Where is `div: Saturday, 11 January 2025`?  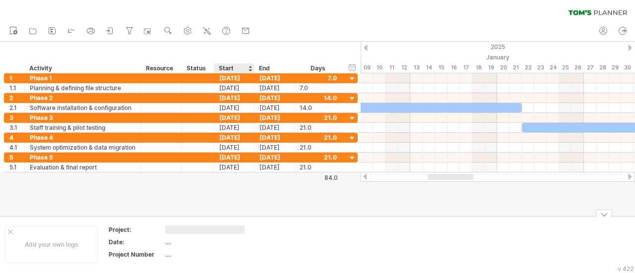 div: Saturday, 11 January 2025 is located at coordinates (391, 67).